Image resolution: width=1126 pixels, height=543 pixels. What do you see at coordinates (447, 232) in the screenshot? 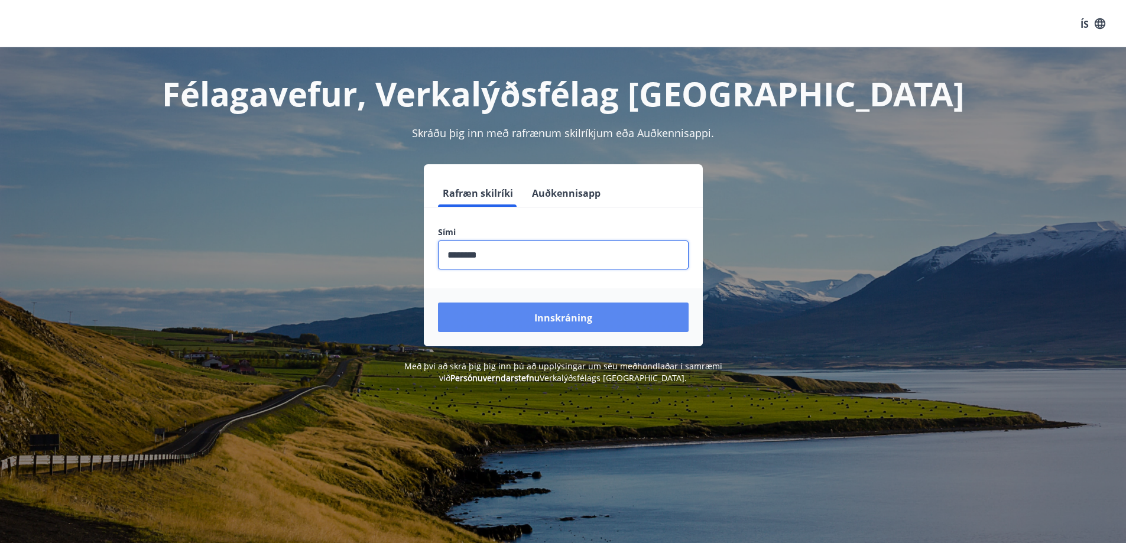
I see `font: Sími` at bounding box center [447, 232].